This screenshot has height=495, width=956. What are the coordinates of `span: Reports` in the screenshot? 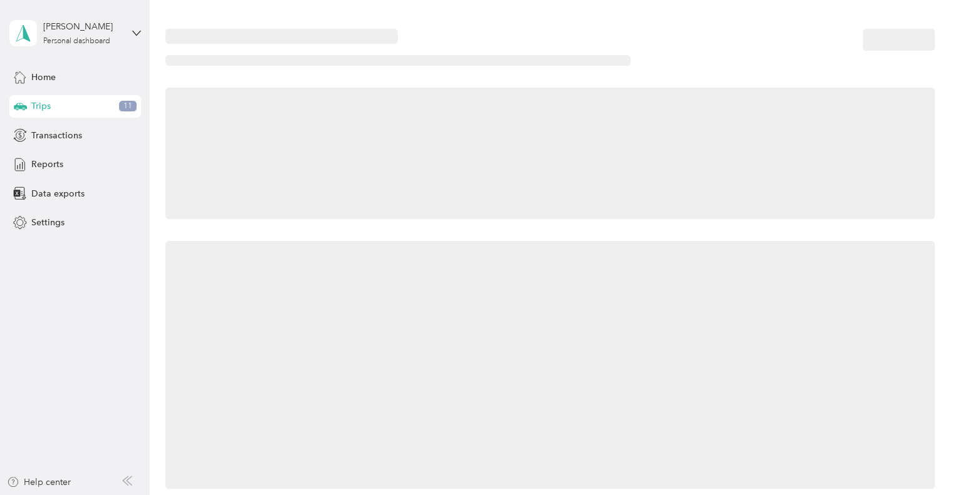 It's located at (47, 164).